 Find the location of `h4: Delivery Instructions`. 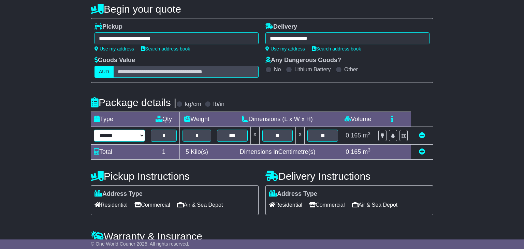

h4: Delivery Instructions is located at coordinates (349, 176).